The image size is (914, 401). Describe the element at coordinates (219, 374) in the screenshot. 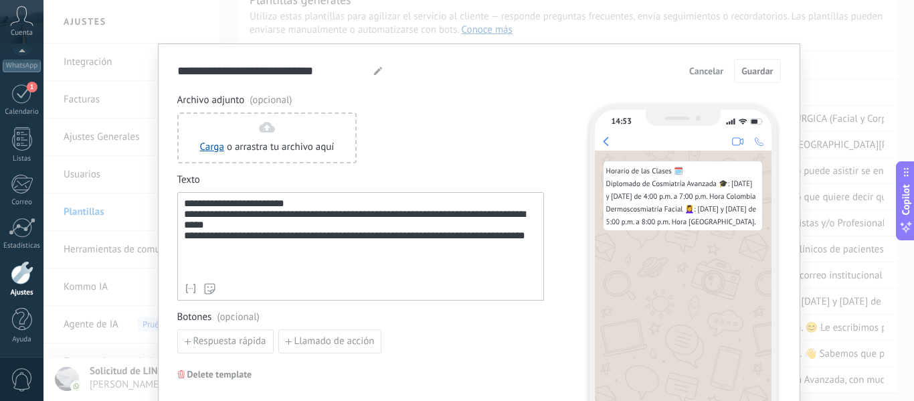

I see `span: Delete template` at that location.